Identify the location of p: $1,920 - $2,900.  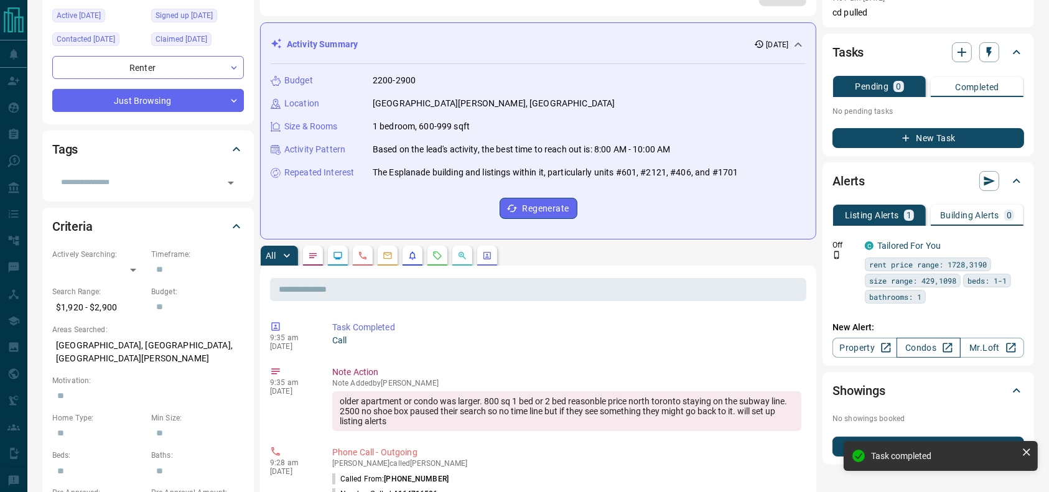
(98, 307).